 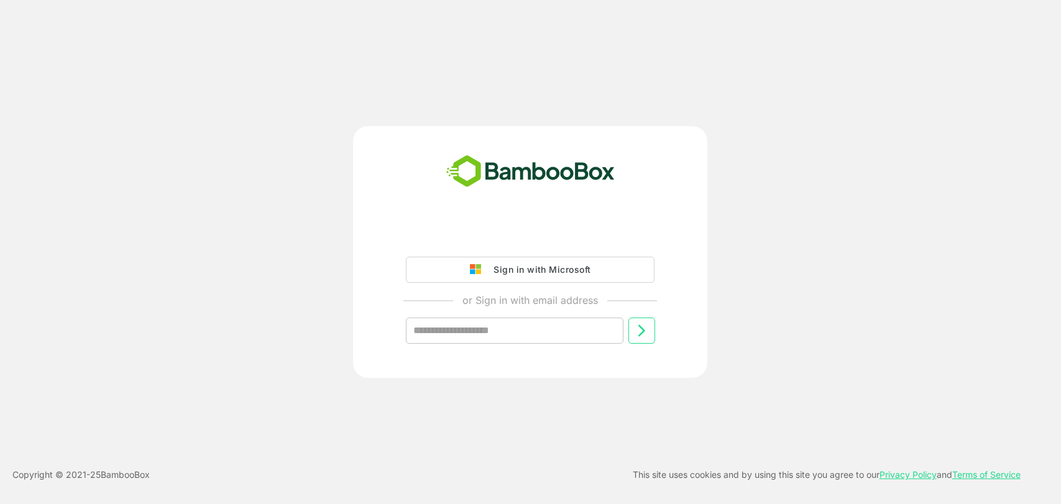 I want to click on img: google, so click(x=479, y=270).